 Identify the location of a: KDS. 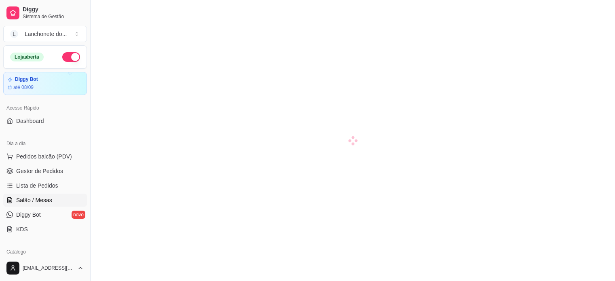
(45, 229).